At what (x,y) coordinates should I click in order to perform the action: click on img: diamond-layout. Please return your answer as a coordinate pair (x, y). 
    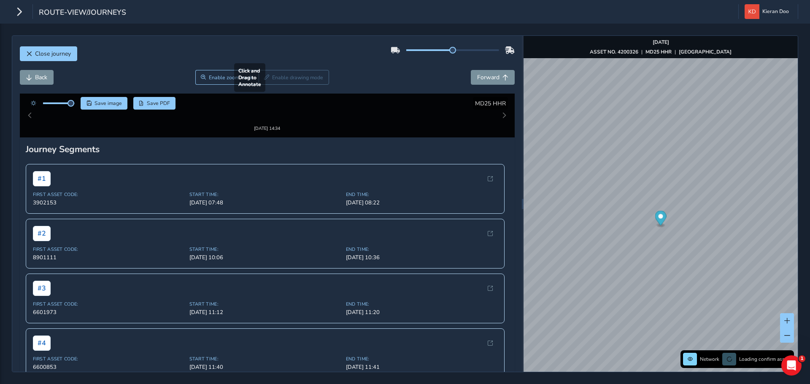
    Looking at the image, I should click on (752, 11).